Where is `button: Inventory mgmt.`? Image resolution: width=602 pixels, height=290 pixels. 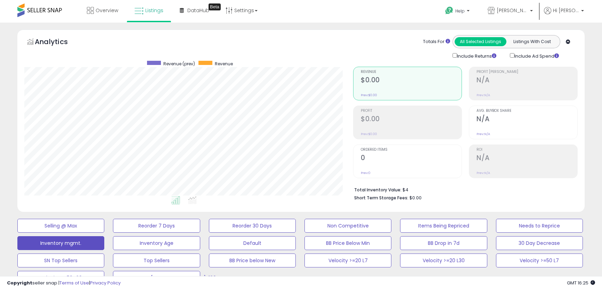 button: Inventory mgmt. is located at coordinates (61, 243).